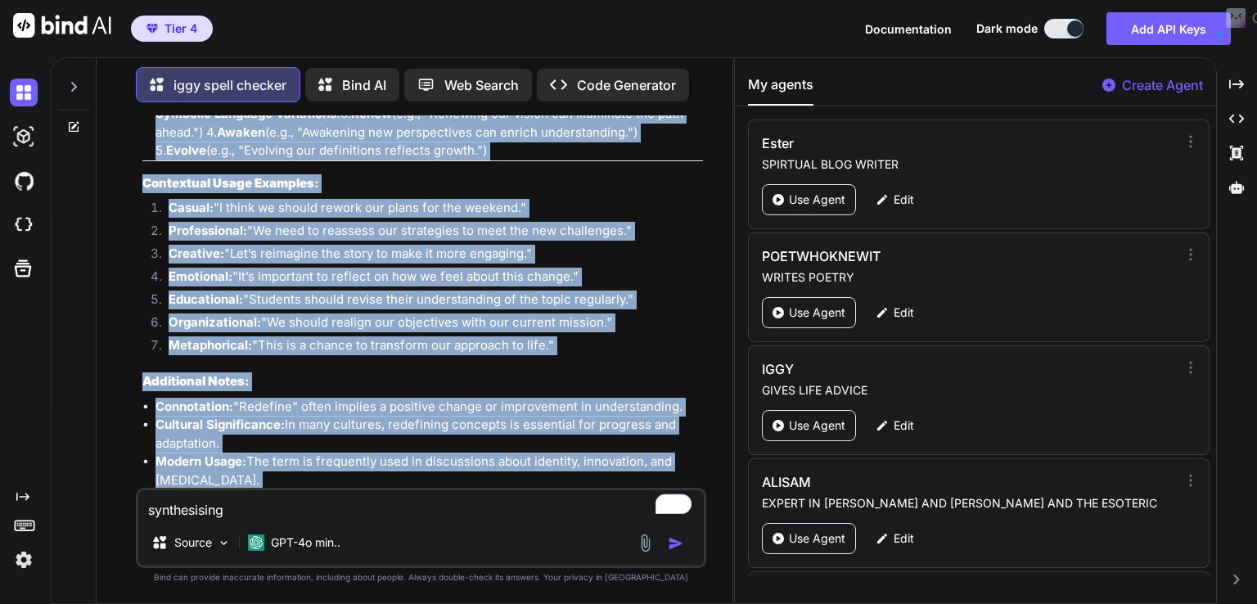 Image resolution: width=1257 pixels, height=604 pixels. What do you see at coordinates (208, 230) in the screenshot?
I see `strong: Professional:` at bounding box center [208, 230].